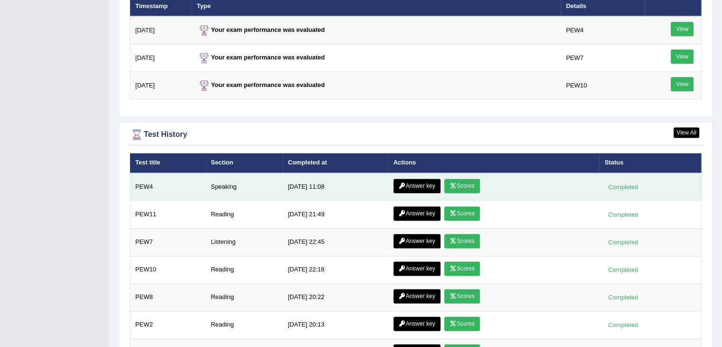 The image size is (722, 347). What do you see at coordinates (168, 297) in the screenshot?
I see `td: PEW8` at bounding box center [168, 297].